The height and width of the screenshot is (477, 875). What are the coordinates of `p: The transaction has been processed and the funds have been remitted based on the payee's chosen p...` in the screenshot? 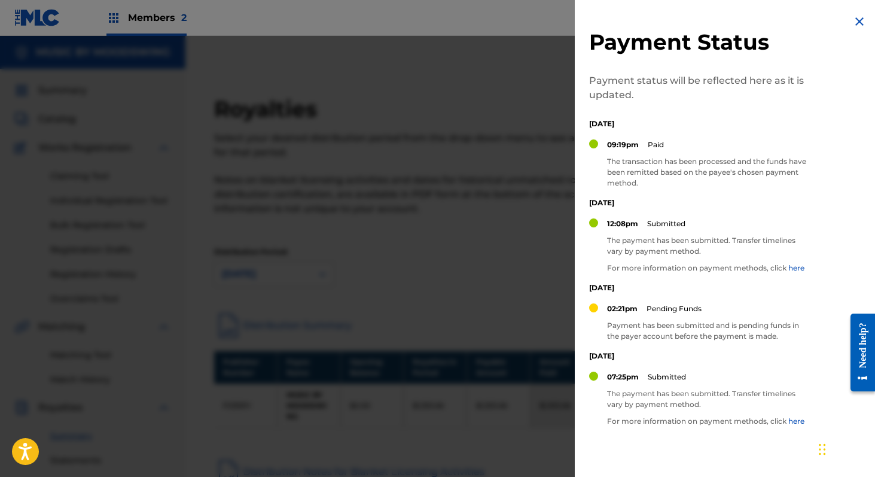 It's located at (709, 172).